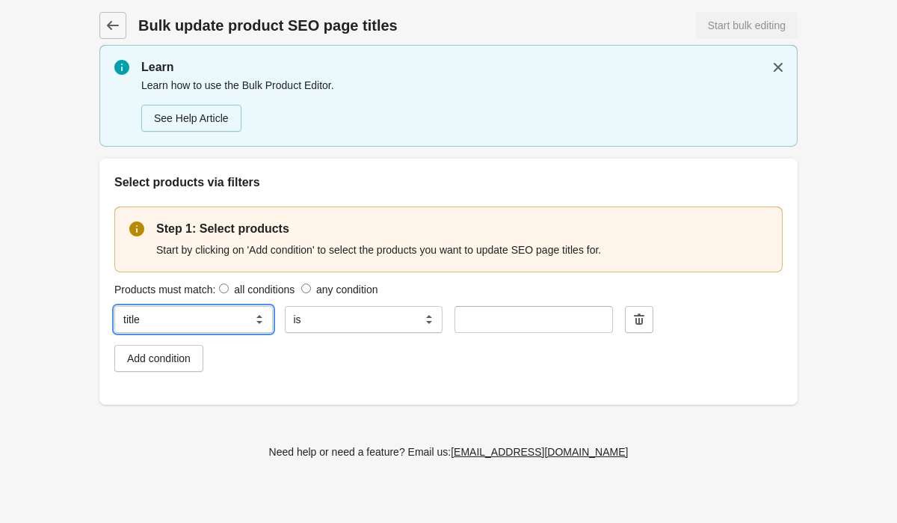 The width and height of the screenshot is (897, 523). I want to click on p: Step 1: Select products, so click(462, 229).